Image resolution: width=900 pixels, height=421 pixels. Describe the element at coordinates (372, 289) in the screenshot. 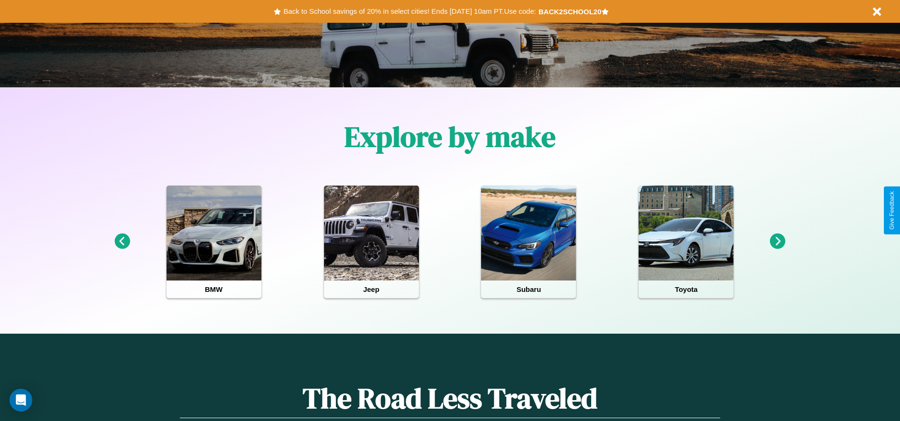

I see `h4: Jeep` at that location.